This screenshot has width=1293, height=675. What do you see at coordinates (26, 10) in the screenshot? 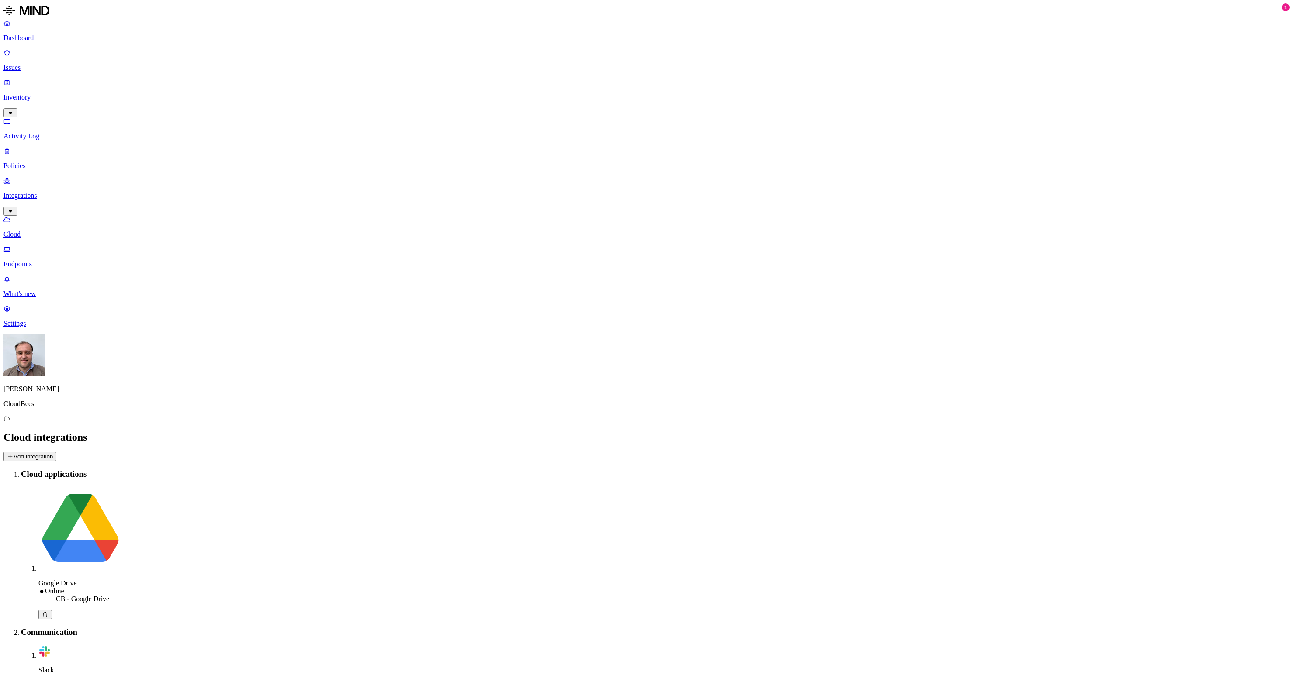
I see `img: MIND` at bounding box center [26, 10].